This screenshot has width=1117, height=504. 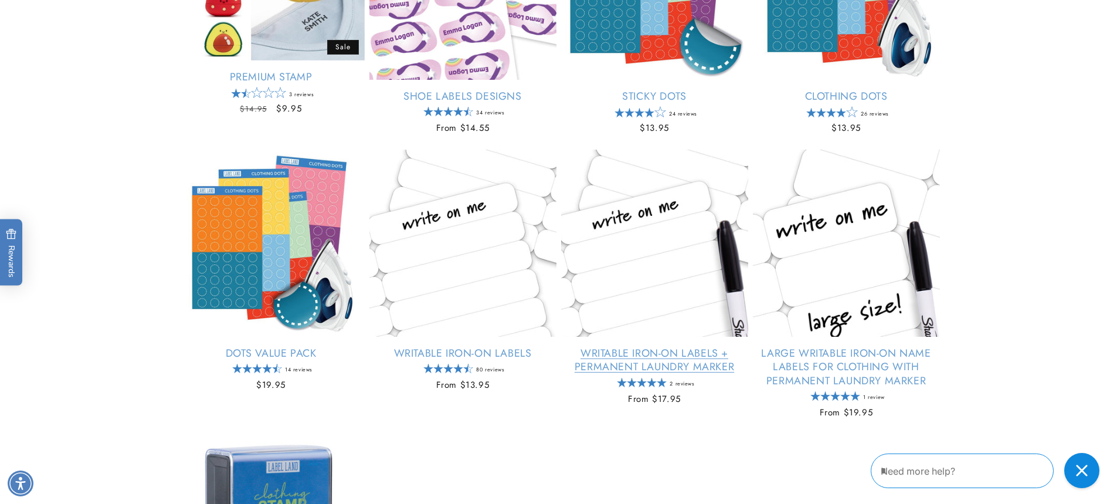 I want to click on a: Large Writable Iron-On Name Labels for Clothing with Permanent Laundry Marker, so click(x=846, y=367).